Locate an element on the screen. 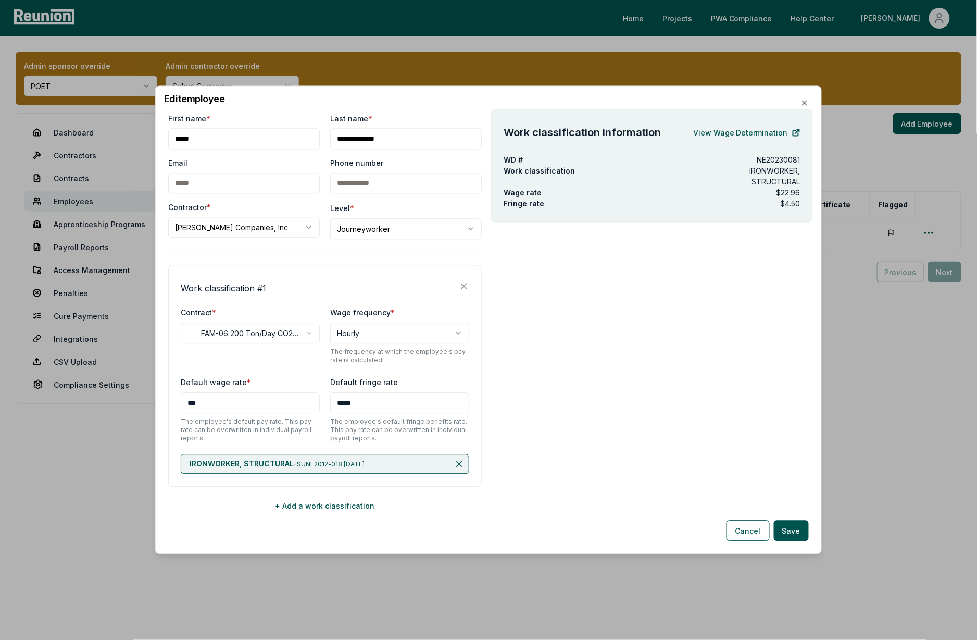 Image resolution: width=977 pixels, height=640 pixels. p: NE20230081 is located at coordinates (779, 160).